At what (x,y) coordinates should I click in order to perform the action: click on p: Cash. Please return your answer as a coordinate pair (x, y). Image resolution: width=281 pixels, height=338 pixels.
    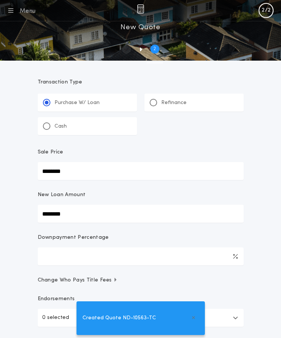
    Looking at the image, I should click on (61, 126).